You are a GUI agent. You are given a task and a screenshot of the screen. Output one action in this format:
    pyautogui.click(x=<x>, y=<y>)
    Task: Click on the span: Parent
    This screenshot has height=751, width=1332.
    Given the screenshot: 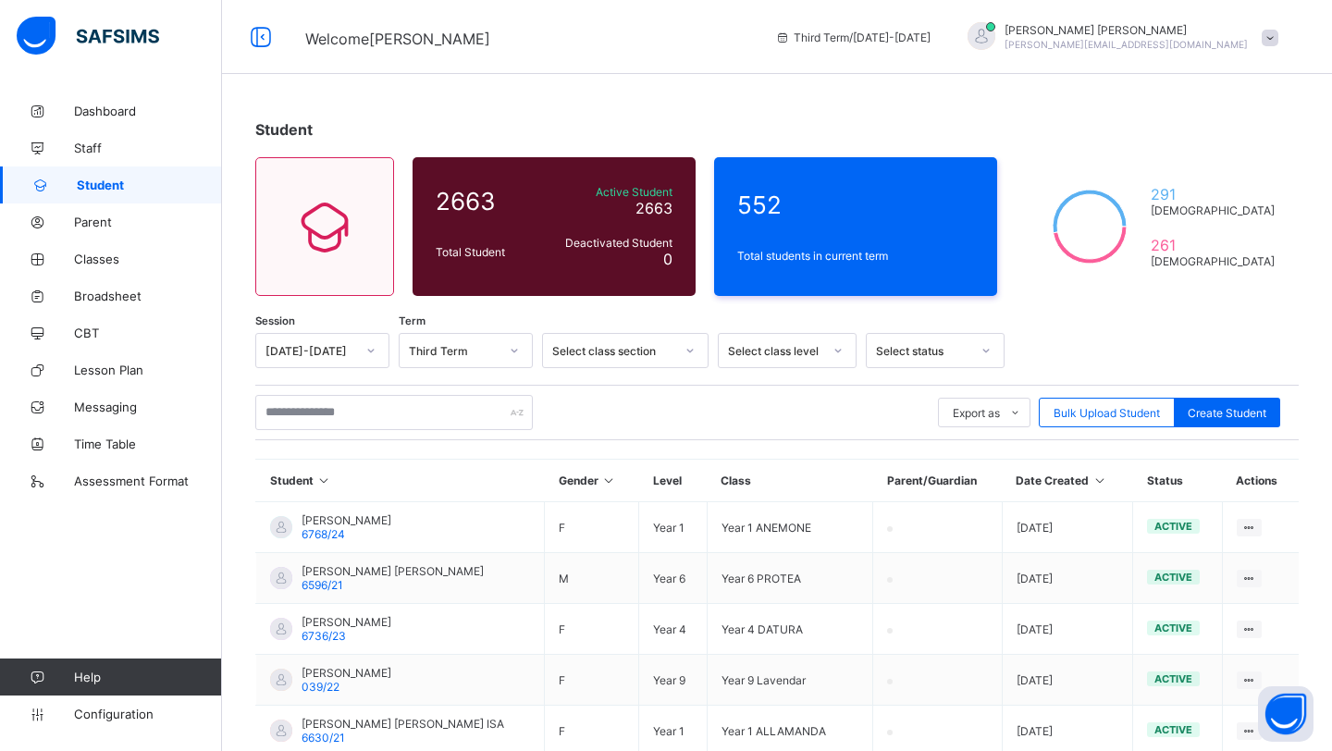 What is the action you would take?
    pyautogui.click(x=148, y=222)
    